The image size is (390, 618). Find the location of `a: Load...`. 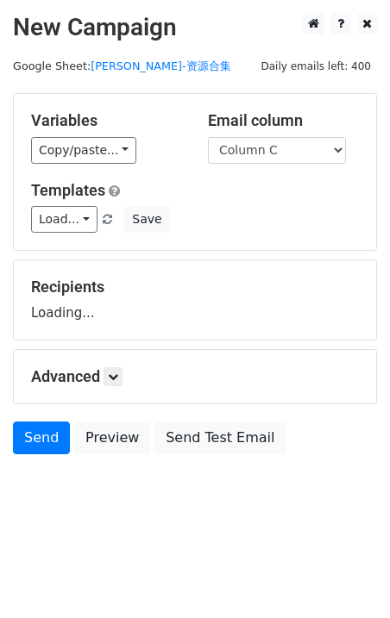

a: Load... is located at coordinates (64, 219).